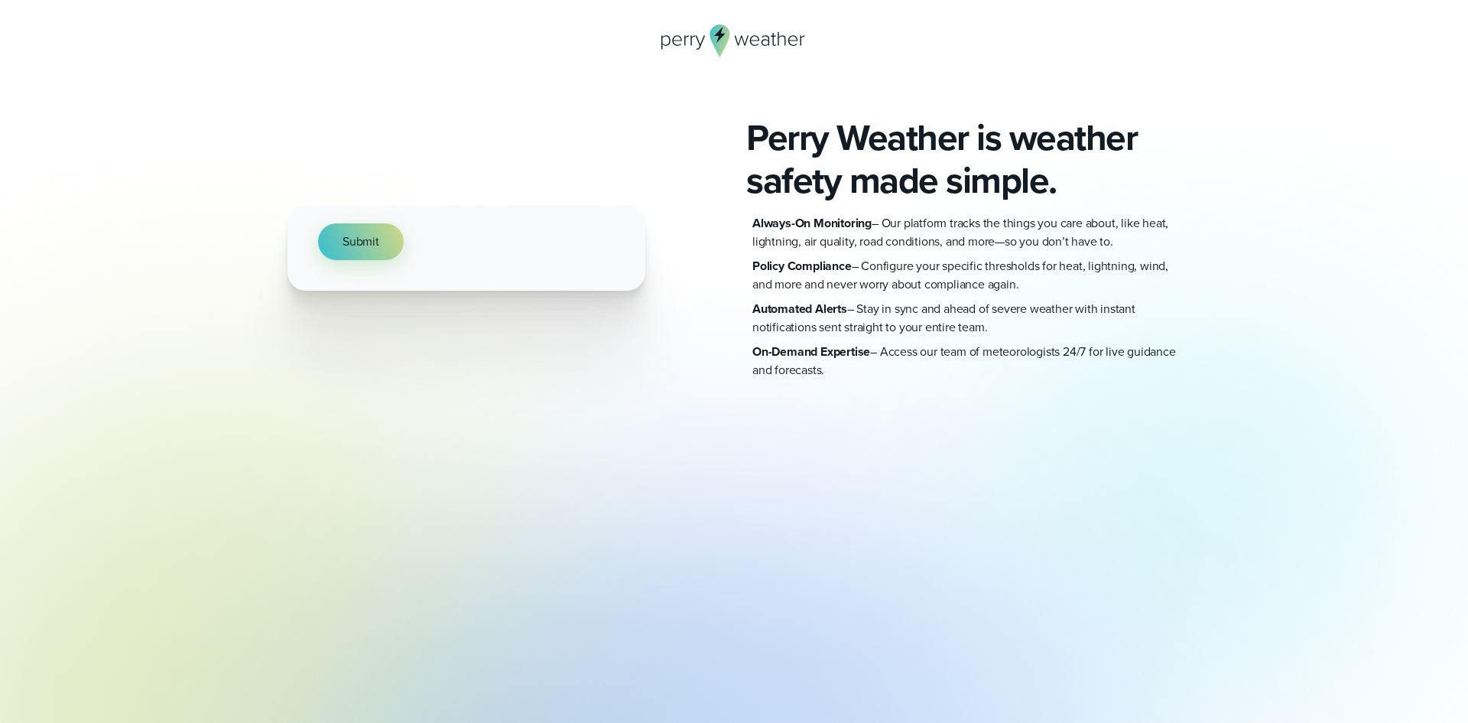  I want to click on p: – Our platform tracks the things you care about, like heat, lightning, air quality, road conditio..., so click(966, 232).